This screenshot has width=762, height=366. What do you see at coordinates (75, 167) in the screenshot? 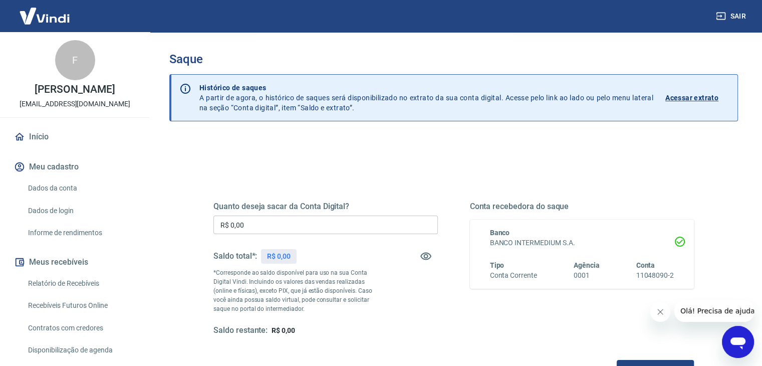
I see `button: Meu cadastro` at bounding box center [75, 167].